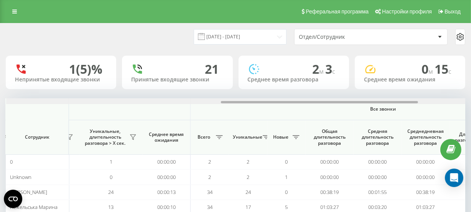 The height and width of the screenshot is (212, 471). Describe the element at coordinates (166, 192) in the screenshot. I see `td: 00:00:13` at that location.